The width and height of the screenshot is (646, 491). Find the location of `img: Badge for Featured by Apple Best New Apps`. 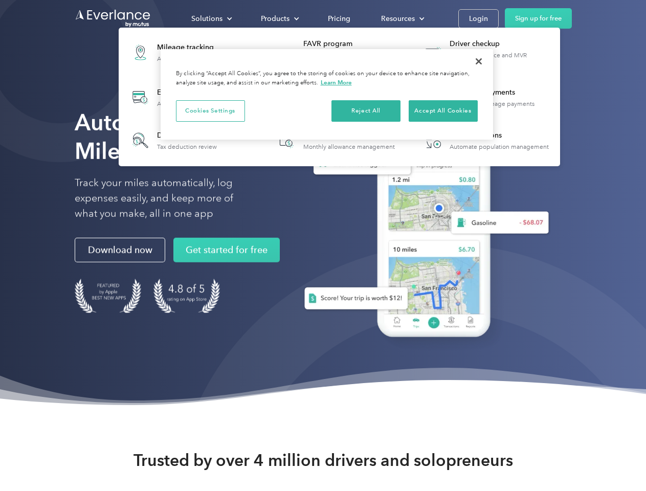

img: Badge for Featured by Apple Best New Apps is located at coordinates (108, 296).